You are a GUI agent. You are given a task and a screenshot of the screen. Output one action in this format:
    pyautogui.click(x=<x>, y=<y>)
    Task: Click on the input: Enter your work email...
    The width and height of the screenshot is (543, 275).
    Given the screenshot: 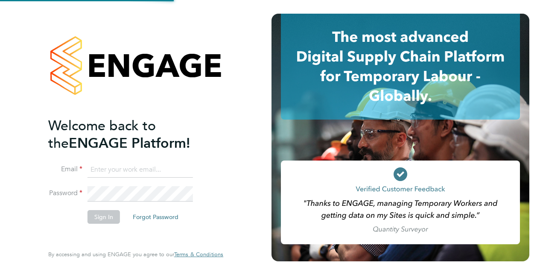 What is the action you would take?
    pyautogui.click(x=140, y=170)
    